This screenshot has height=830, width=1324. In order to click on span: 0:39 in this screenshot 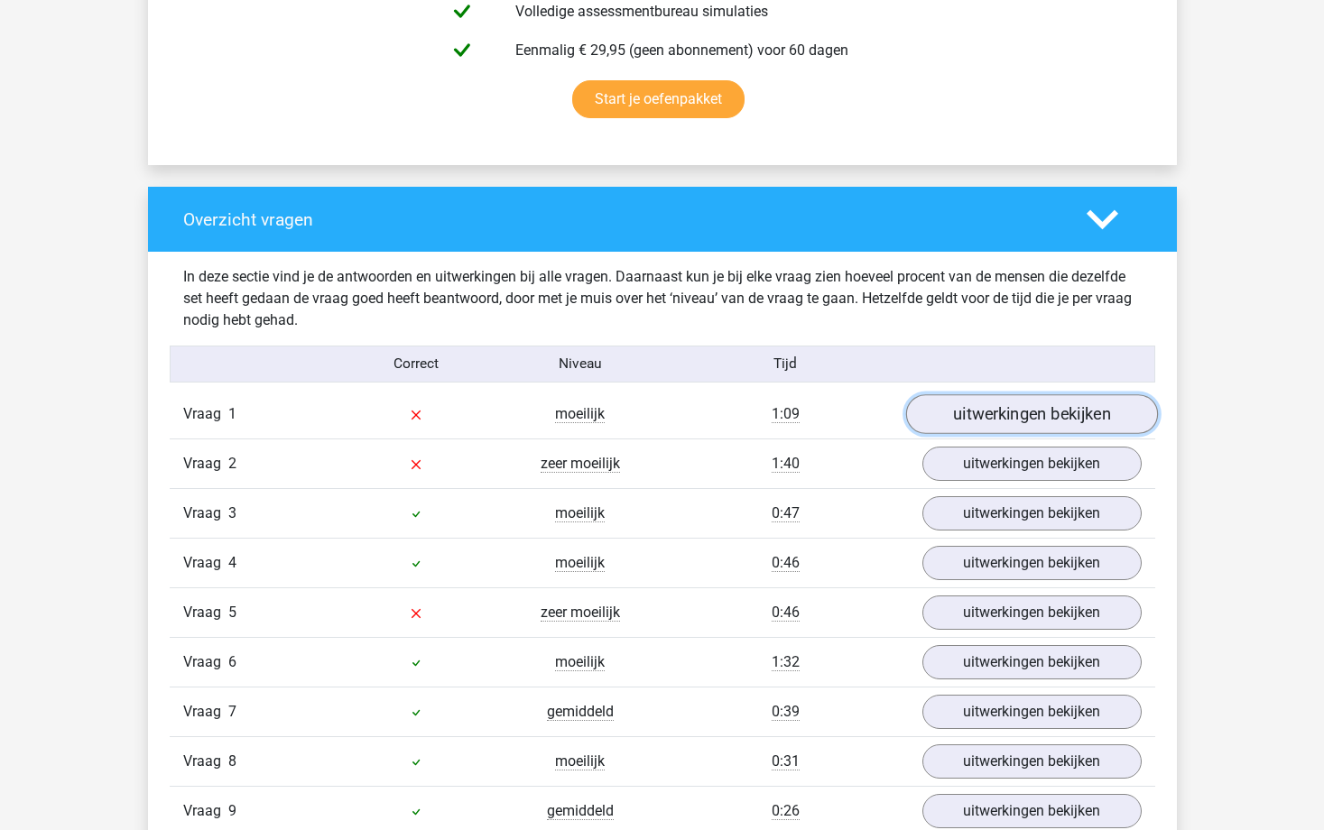, I will do `click(785, 712)`.